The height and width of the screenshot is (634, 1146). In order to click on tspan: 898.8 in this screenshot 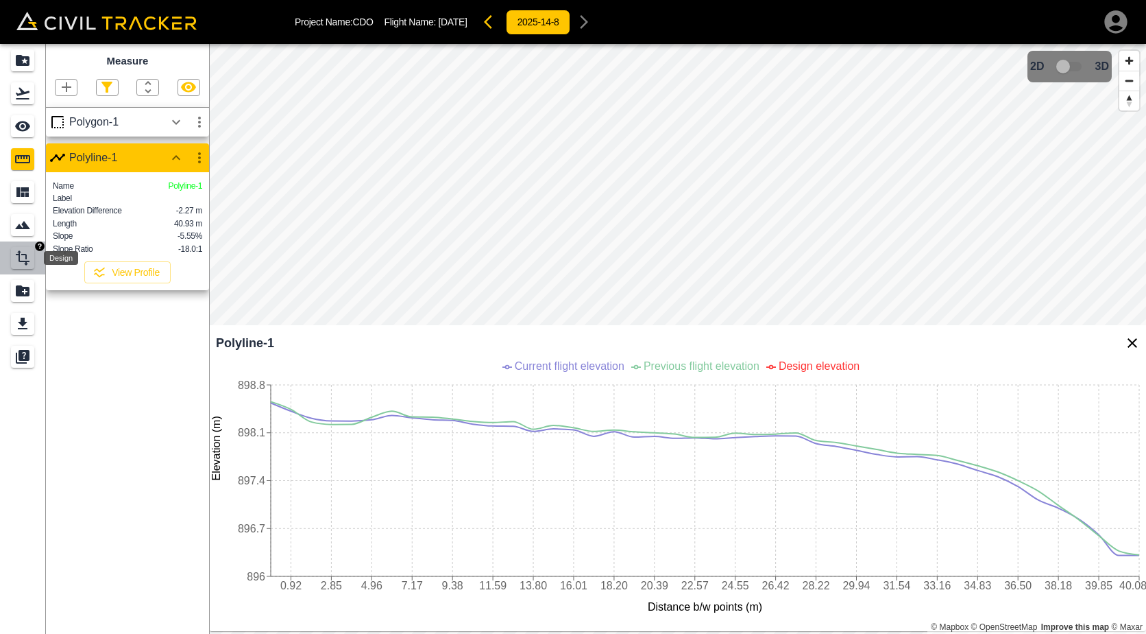, I will do `click(252, 385)`.